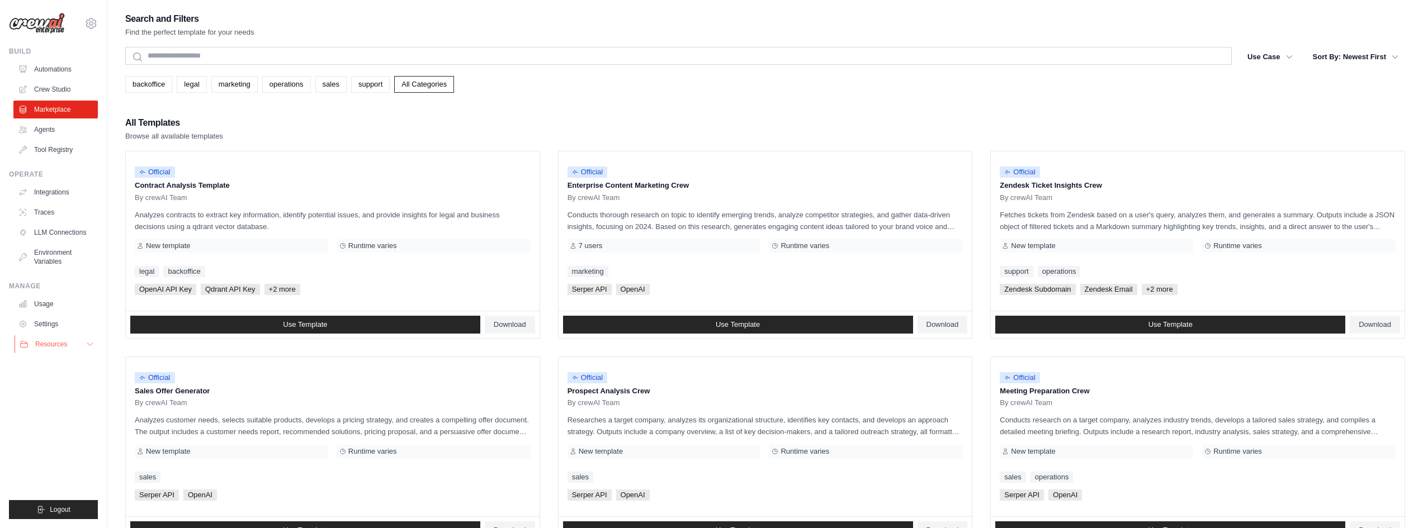 The height and width of the screenshot is (528, 1423). What do you see at coordinates (1037, 290) in the screenshot?
I see `span: Zendesk Subdomain` at bounding box center [1037, 290].